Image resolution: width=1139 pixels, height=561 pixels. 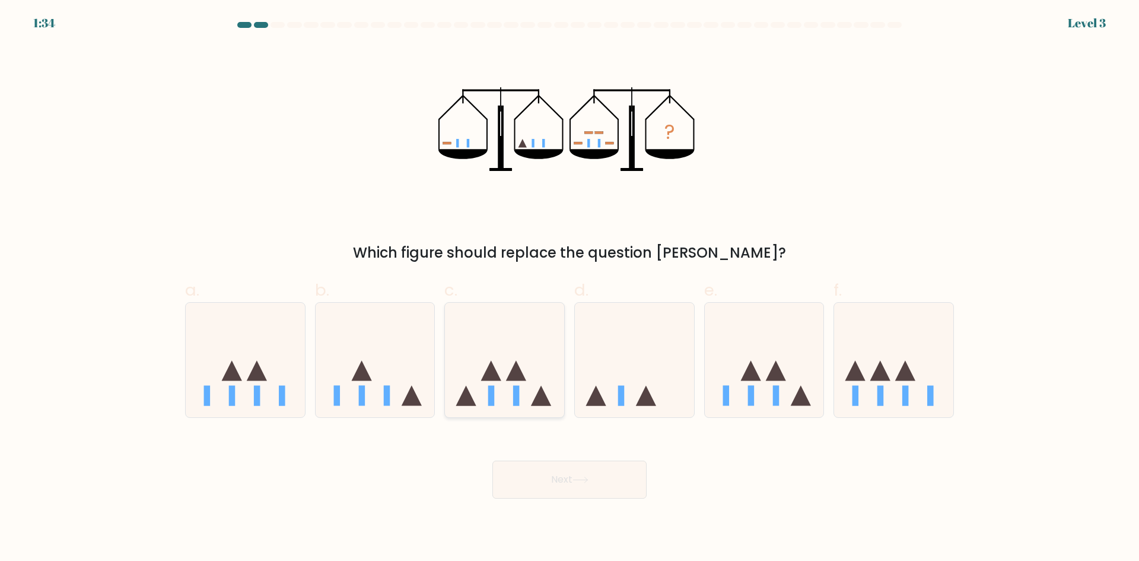 I want to click on span: d., so click(x=582, y=290).